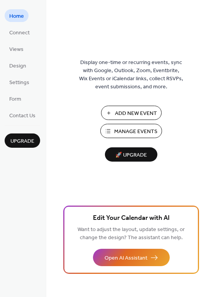  What do you see at coordinates (19, 82) in the screenshot?
I see `a: Settings` at bounding box center [19, 82].